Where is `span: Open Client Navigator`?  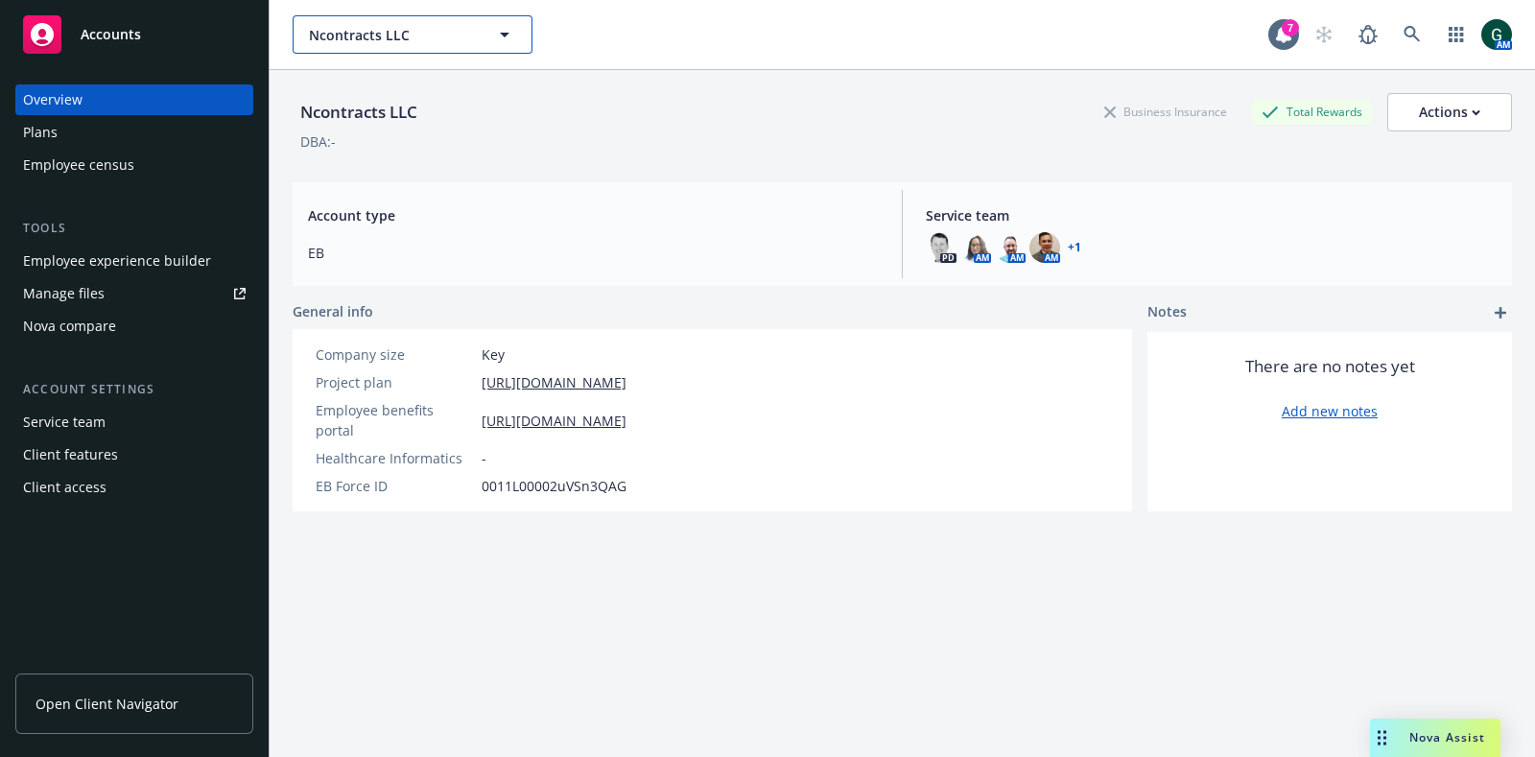 span: Open Client Navigator is located at coordinates (107, 703).